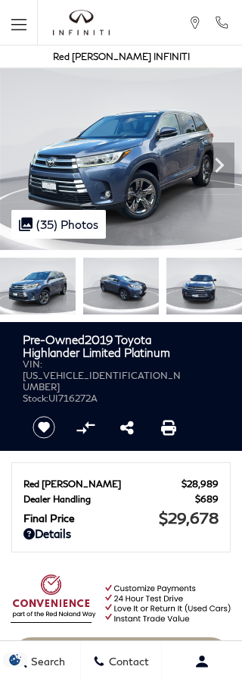 The image size is (242, 682). Describe the element at coordinates (121, 286) in the screenshot. I see `img: Used 2019 Shoreline Blue Pearl Toyota Limited Platinum image 2` at that location.